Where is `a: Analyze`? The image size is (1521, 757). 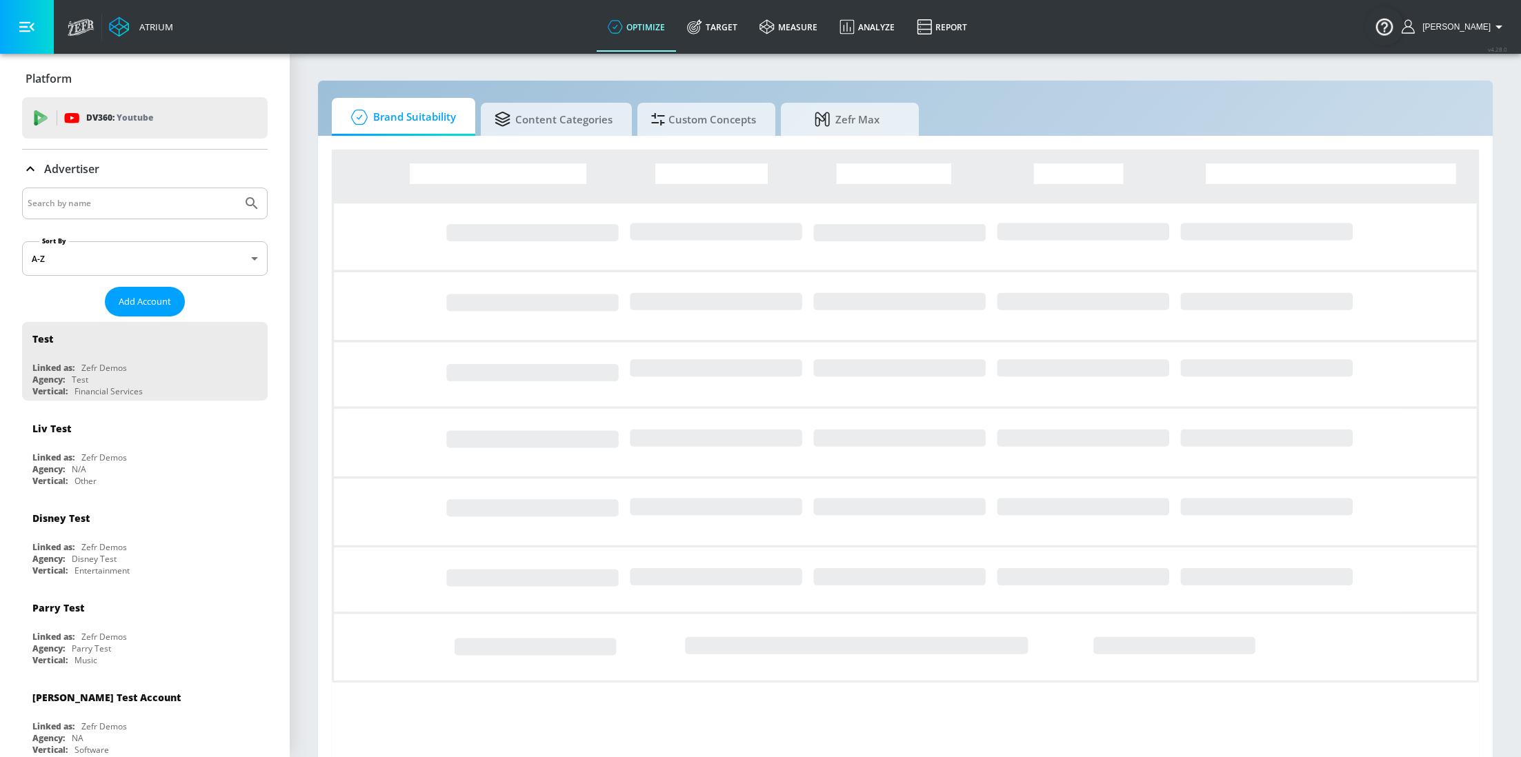
a: Analyze is located at coordinates (867, 27).